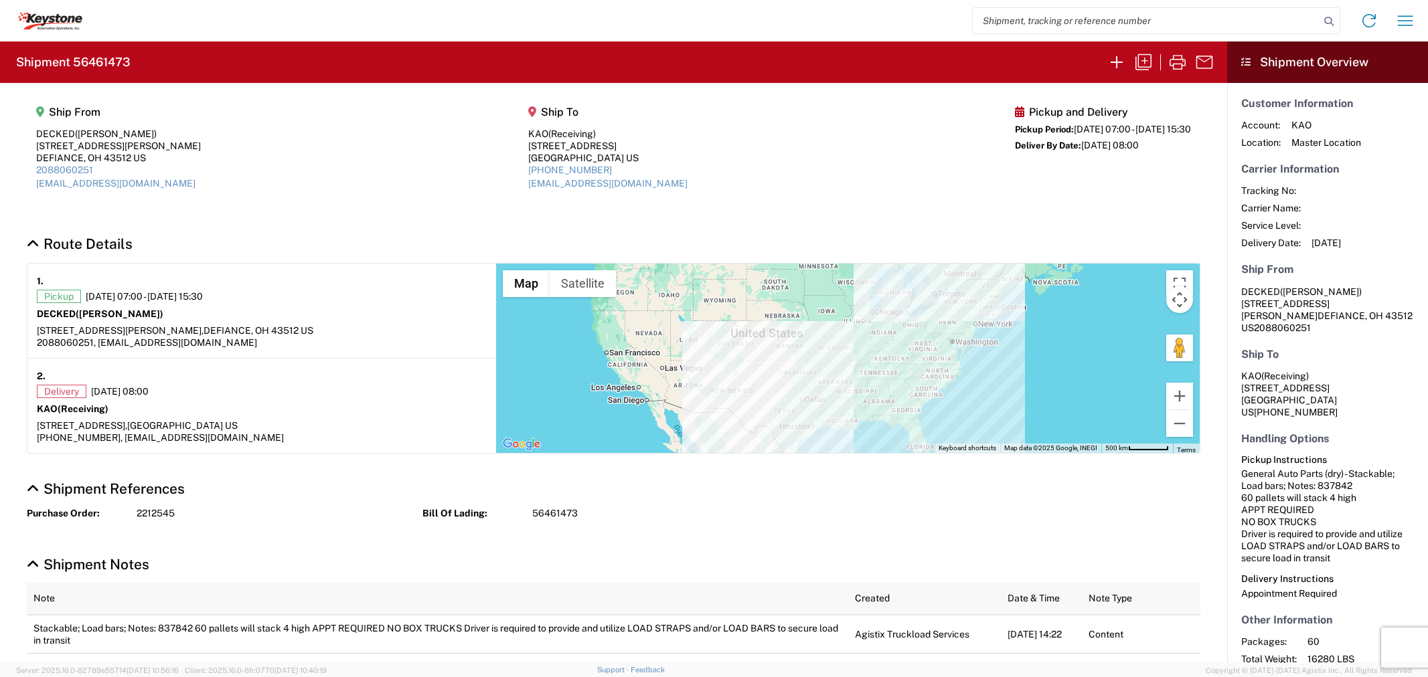 This screenshot has width=1428, height=677. Describe the element at coordinates (1271, 226) in the screenshot. I see `span: Service Level:` at that location.